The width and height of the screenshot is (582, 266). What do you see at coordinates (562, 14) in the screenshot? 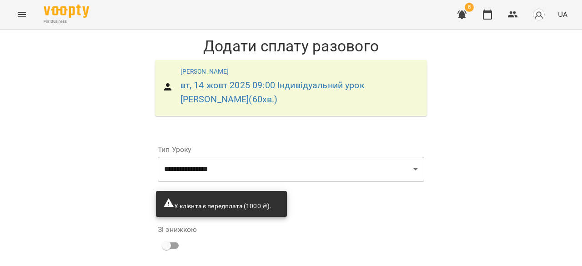
I see `button: UA` at bounding box center [562, 14].